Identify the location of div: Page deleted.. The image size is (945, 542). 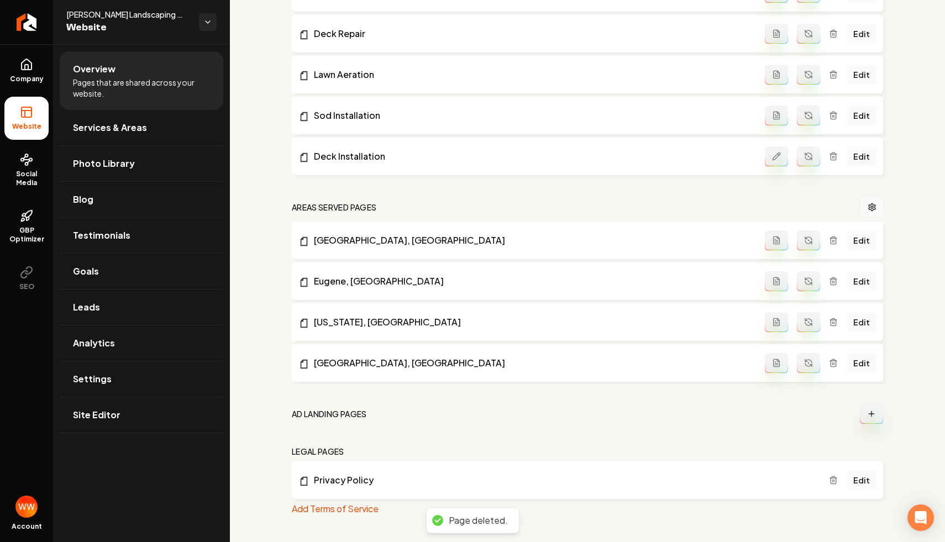
(478, 521).